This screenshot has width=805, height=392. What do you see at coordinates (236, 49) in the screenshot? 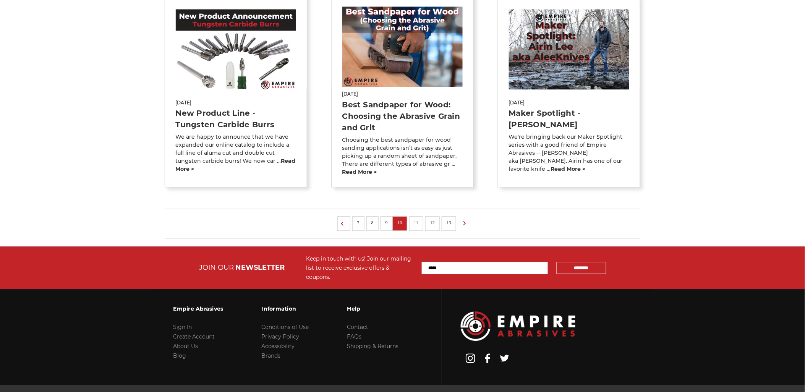
I see `img: New Product Line - Tungsten Carbide Burrs` at bounding box center [236, 49].